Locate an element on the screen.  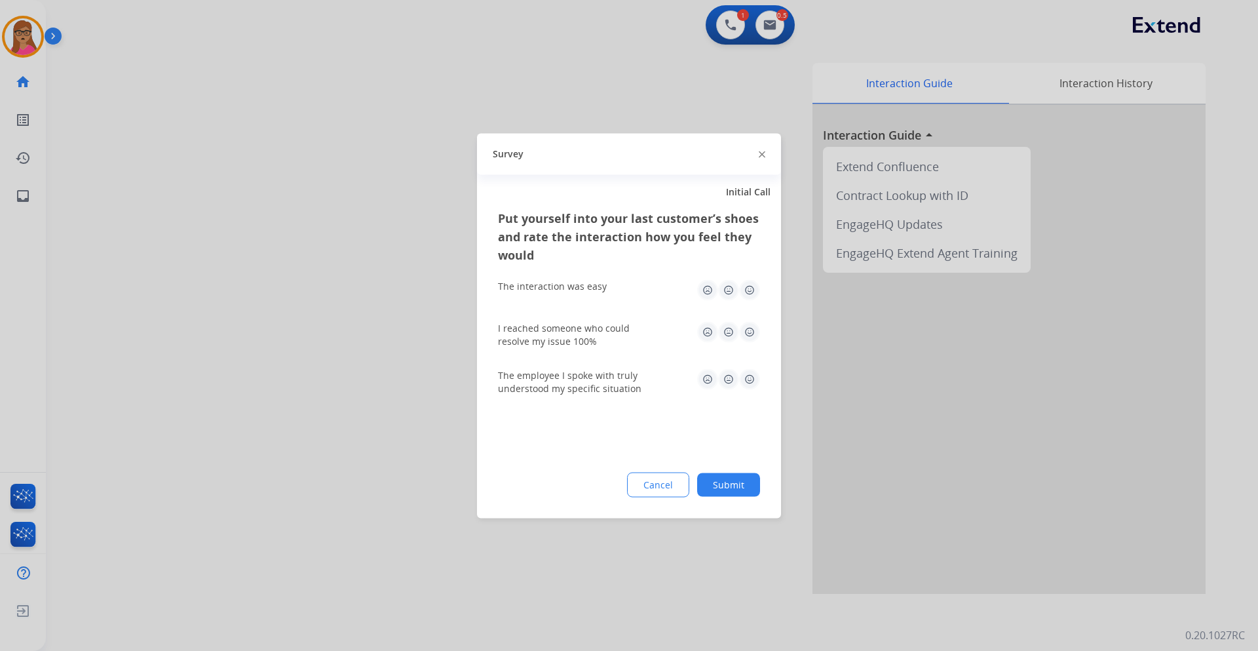
div: The employee I spoke with truly understood my specific situation is located at coordinates (577, 381).